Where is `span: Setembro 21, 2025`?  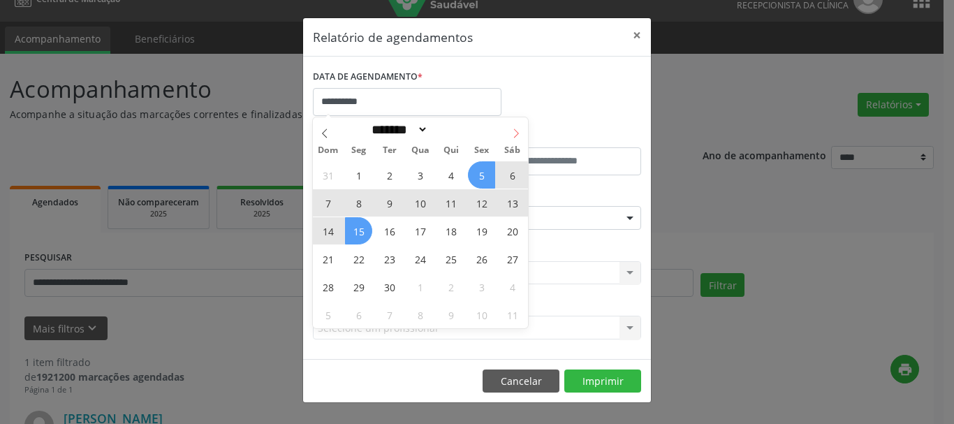
span: Setembro 21, 2025 is located at coordinates (328, 258).